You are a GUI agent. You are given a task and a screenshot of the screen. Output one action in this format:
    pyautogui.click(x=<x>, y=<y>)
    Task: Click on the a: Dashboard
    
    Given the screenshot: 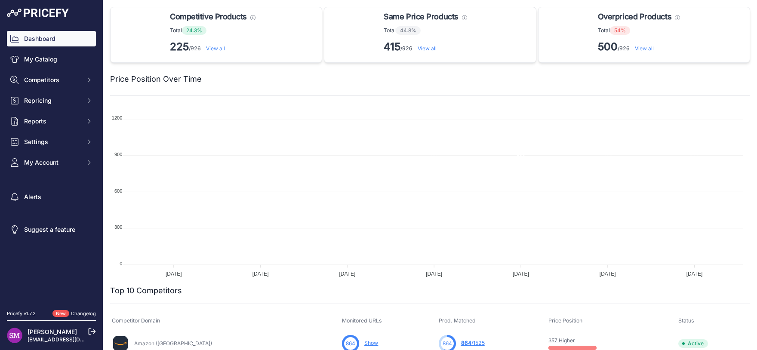 What is the action you would take?
    pyautogui.click(x=51, y=39)
    